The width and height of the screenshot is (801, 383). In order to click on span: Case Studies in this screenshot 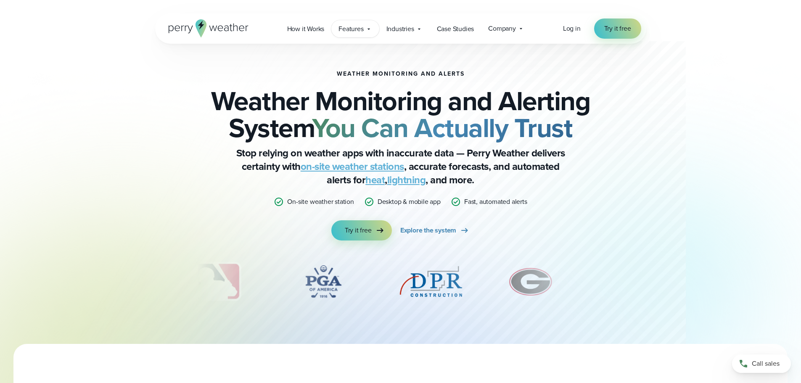, I will do `click(456, 29)`.